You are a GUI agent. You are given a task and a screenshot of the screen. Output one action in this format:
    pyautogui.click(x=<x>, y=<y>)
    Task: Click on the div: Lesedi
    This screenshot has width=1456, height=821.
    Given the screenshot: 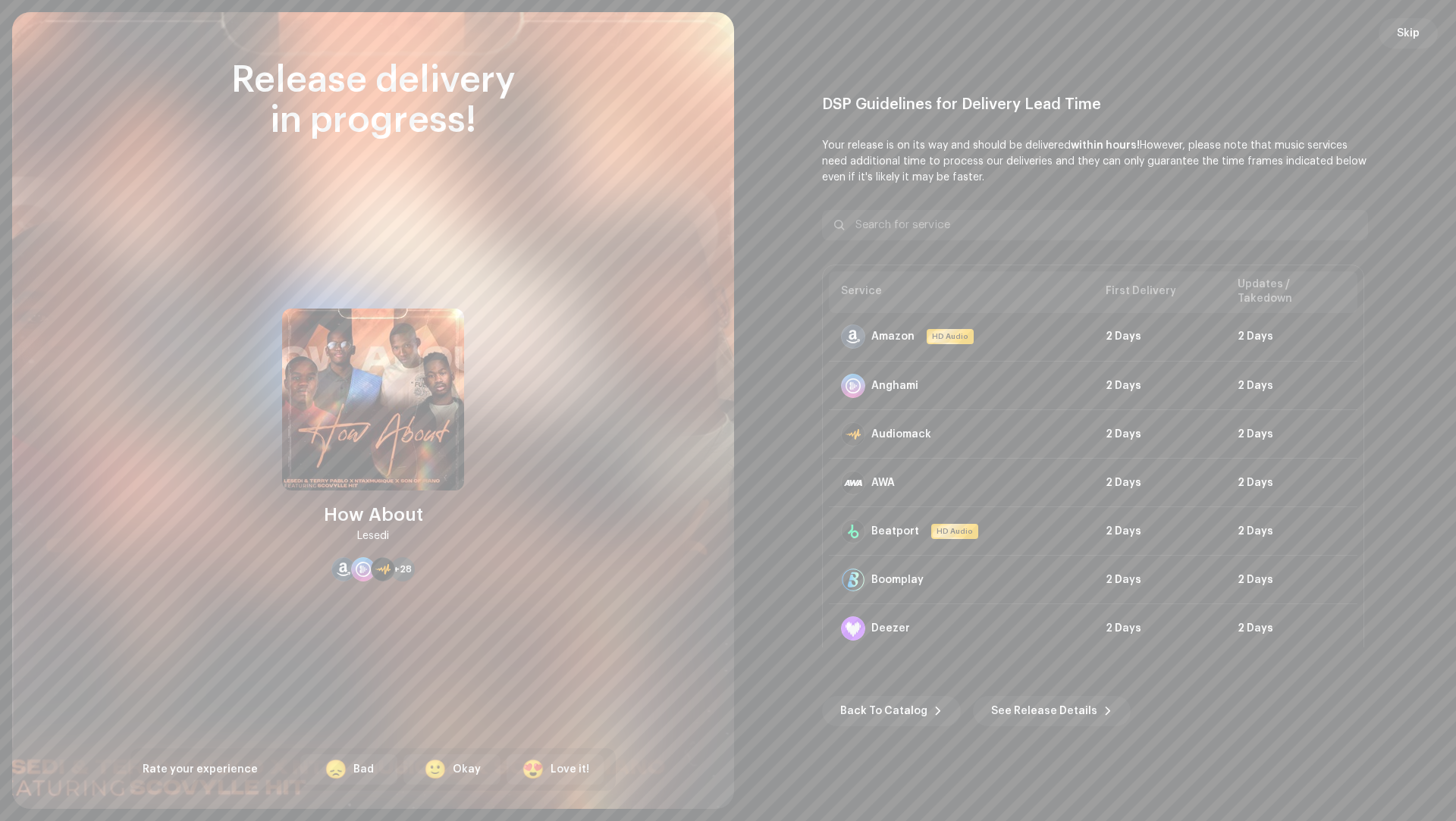 What is the action you would take?
    pyautogui.click(x=373, y=536)
    